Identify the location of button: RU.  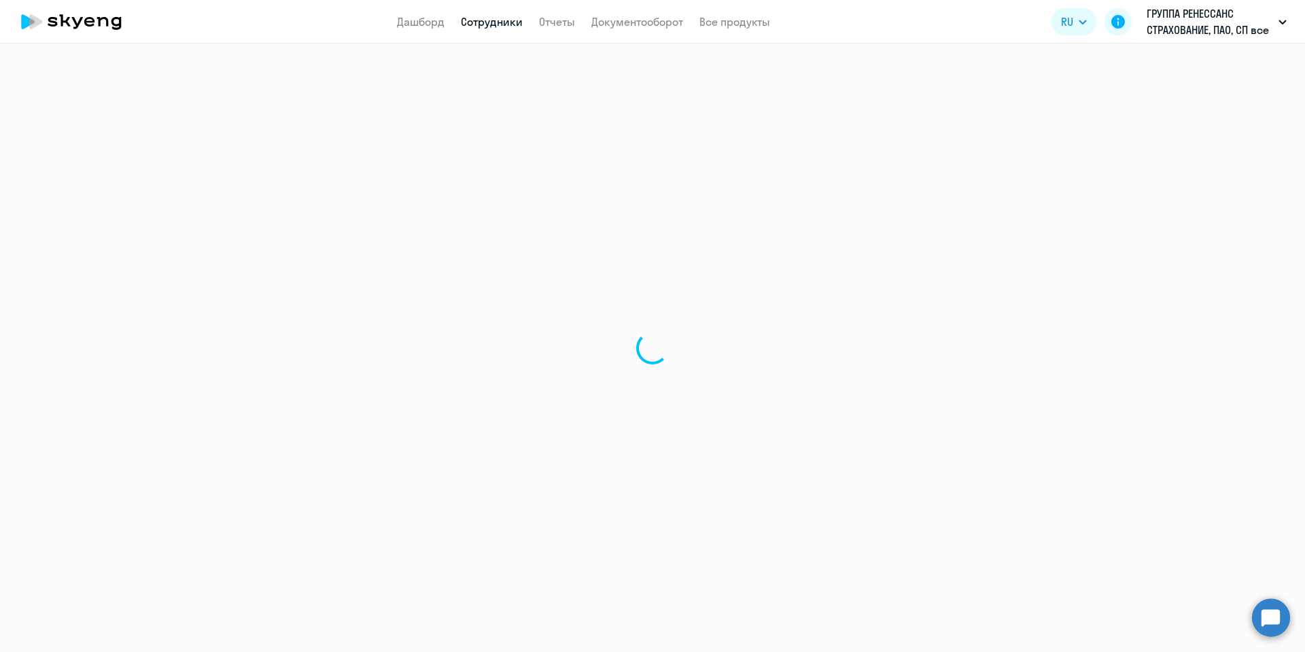
(1074, 22).